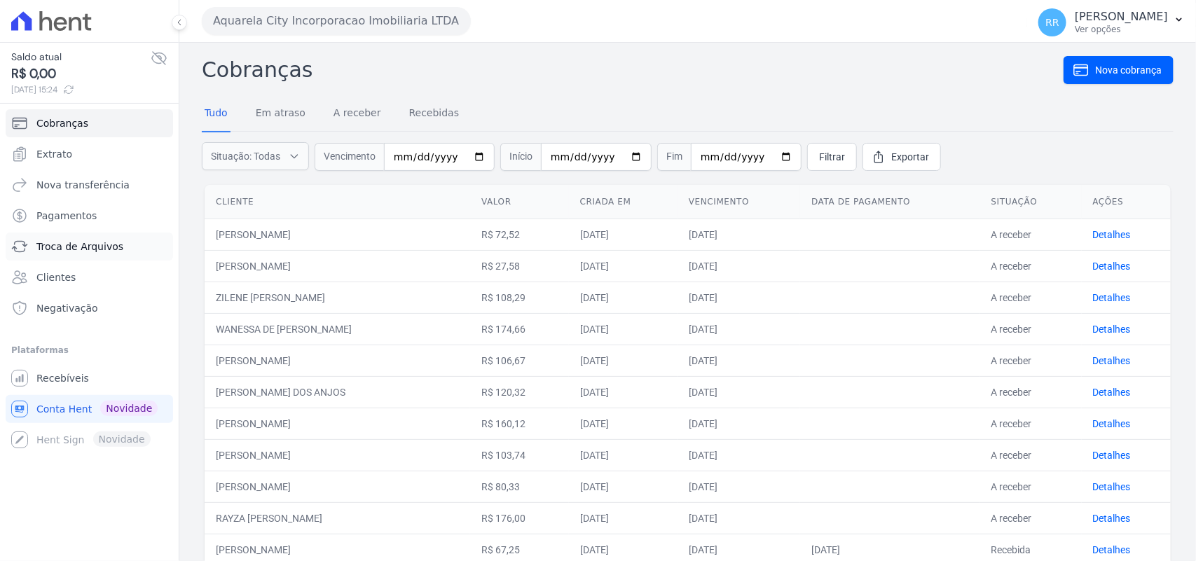  I want to click on td: R$ 174,66, so click(519, 329).